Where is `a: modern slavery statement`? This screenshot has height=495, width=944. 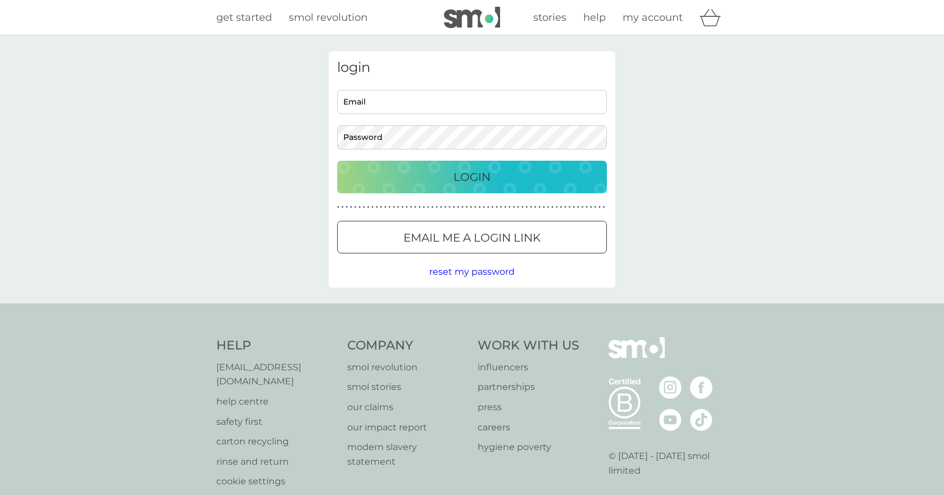
a: modern slavery statement is located at coordinates (407, 454).